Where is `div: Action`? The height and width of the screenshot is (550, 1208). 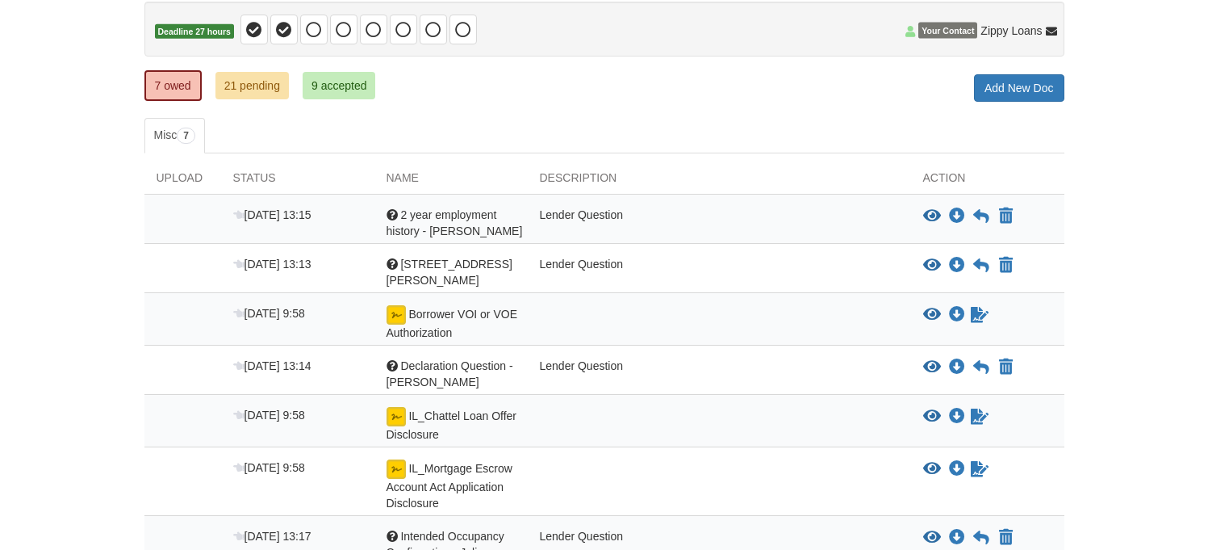 div: Action is located at coordinates (988, 182).